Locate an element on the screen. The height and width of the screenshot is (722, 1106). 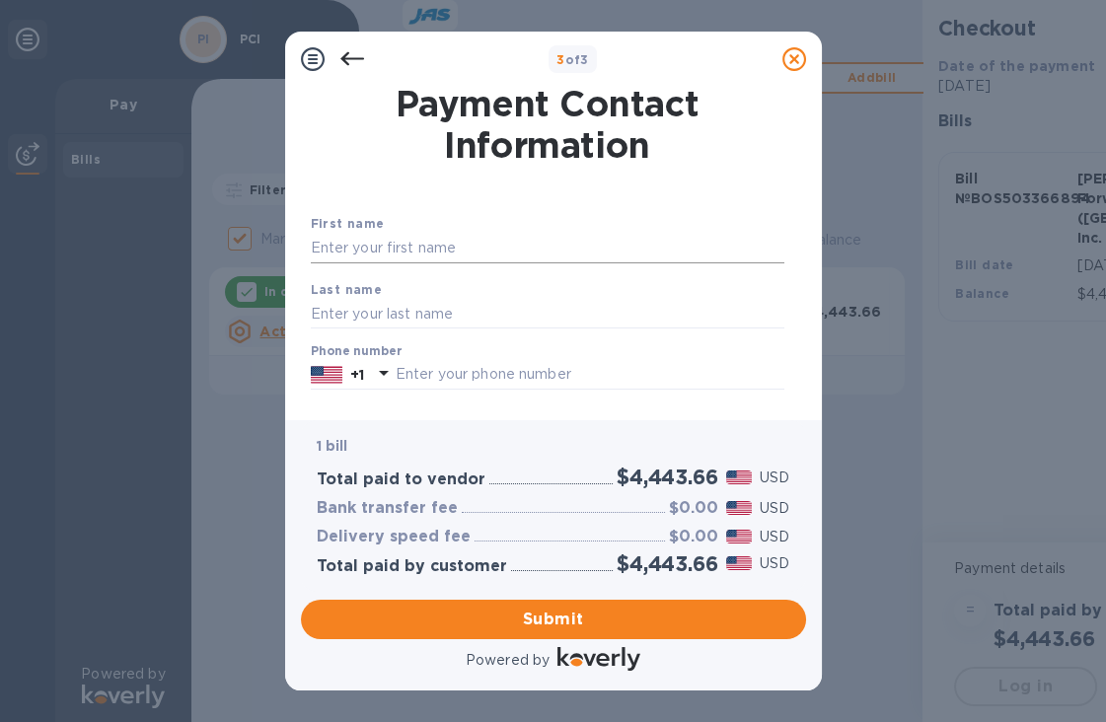
h3: Delivery speed fee is located at coordinates (394, 537).